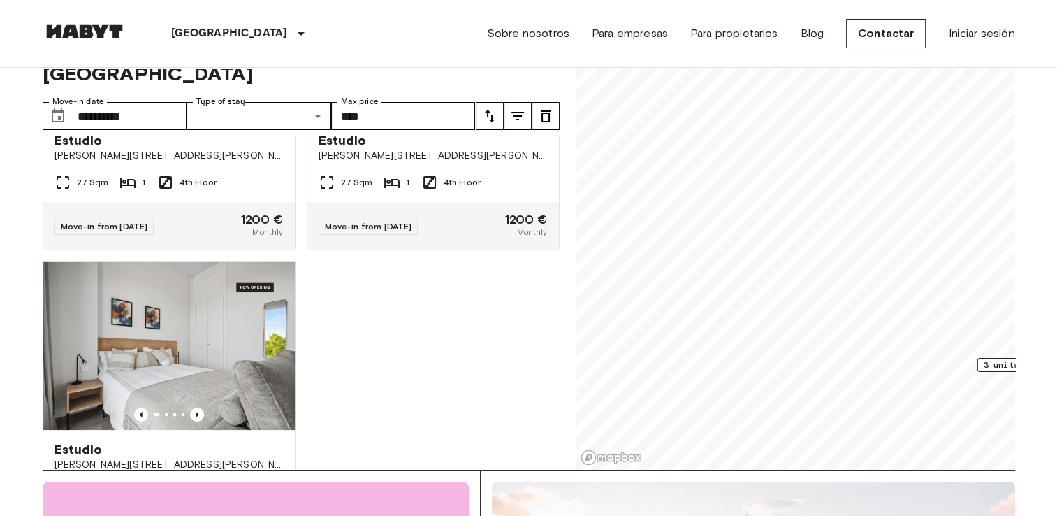 This screenshot has width=1057, height=516. Describe the element at coordinates (78, 101) in the screenshot. I see `label: Move-in date` at that location.